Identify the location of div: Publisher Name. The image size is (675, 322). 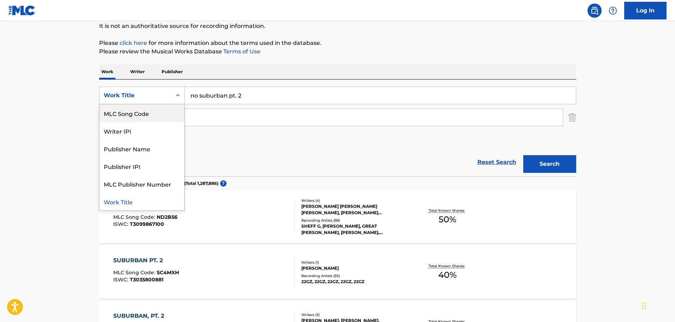
(142, 148).